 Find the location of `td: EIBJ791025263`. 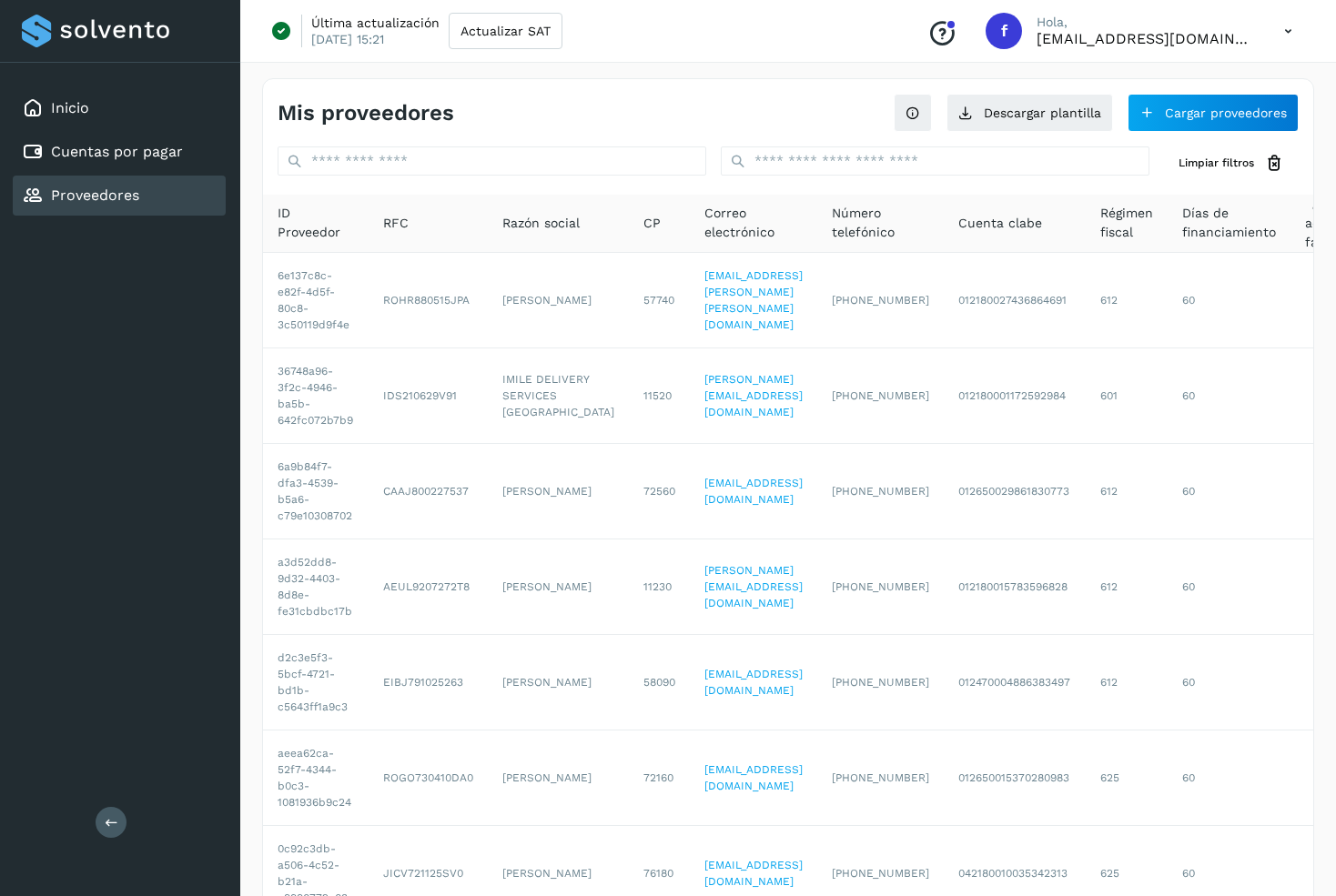

td: EIBJ791025263 is located at coordinates (427, 683).